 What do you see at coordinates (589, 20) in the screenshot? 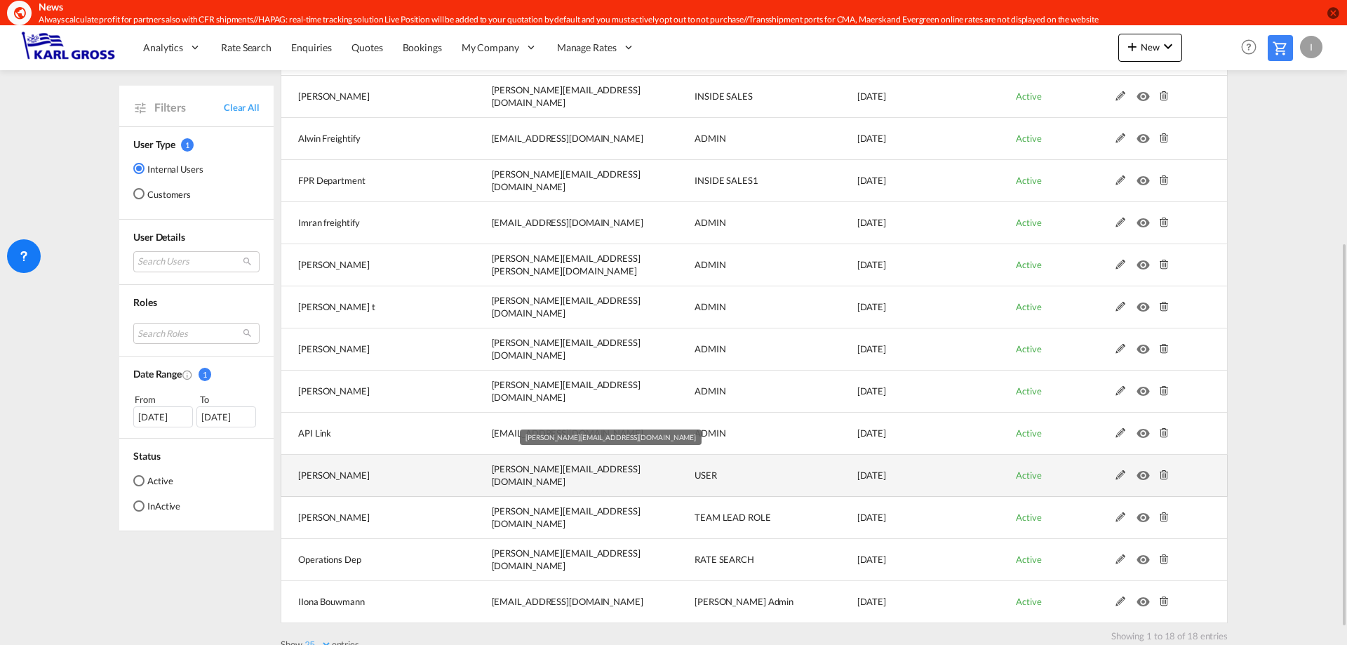
I see `div: Always calculate profit for partners also with CFR shipments//HAPAG: real-time tracking solution ...` at bounding box center [589, 20].